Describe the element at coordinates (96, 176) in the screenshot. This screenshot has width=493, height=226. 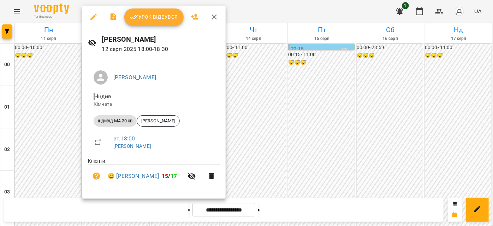
I see `button: Візит ще не сплачено. Додати оплату?` at that location.